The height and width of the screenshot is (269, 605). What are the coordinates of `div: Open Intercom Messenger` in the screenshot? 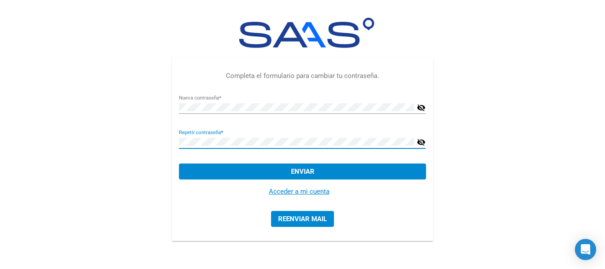 It's located at (586, 249).